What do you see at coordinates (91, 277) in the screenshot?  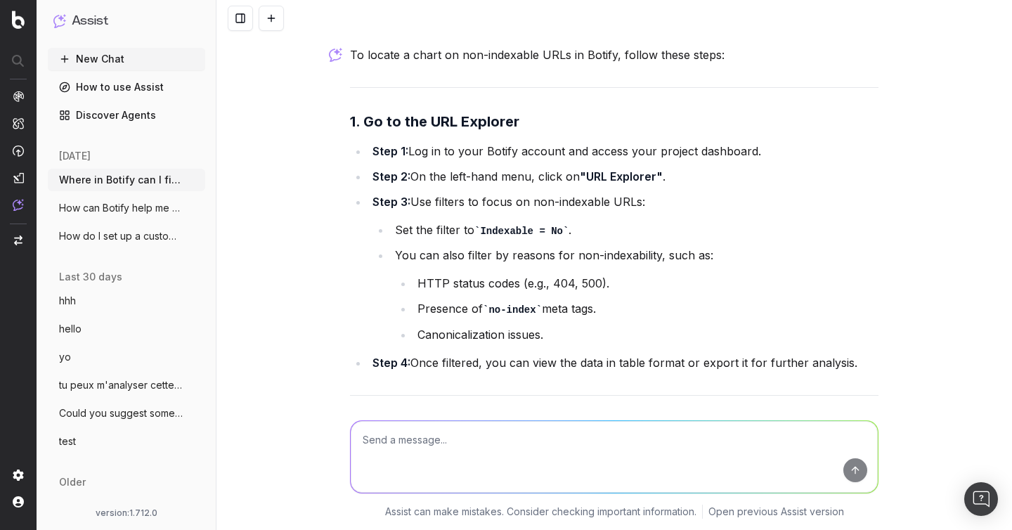 I see `span: last 30 days` at bounding box center [91, 277].